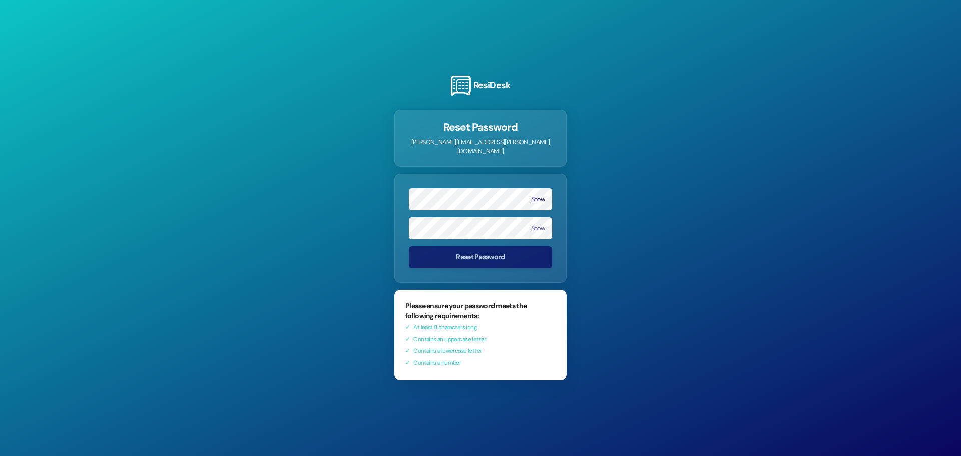 The image size is (961, 456). What do you see at coordinates (480, 127) in the screenshot?
I see `h1: Reset Password` at bounding box center [480, 127].